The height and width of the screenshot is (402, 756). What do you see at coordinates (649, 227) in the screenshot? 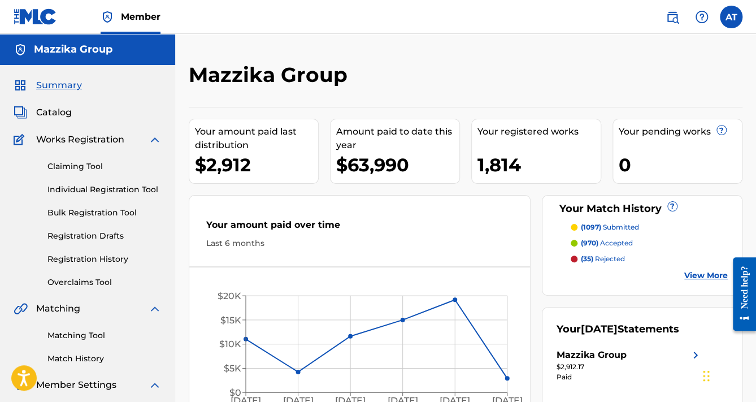
I see `a: (1097) submitted` at bounding box center [649, 227].